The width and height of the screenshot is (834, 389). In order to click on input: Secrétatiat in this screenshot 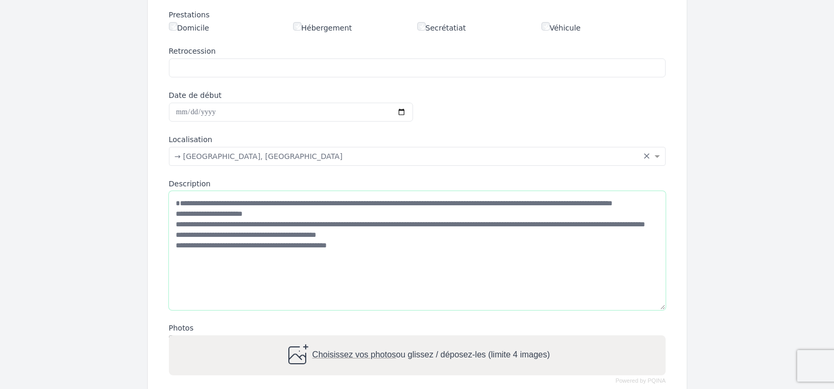, I will do `click(421, 26)`.